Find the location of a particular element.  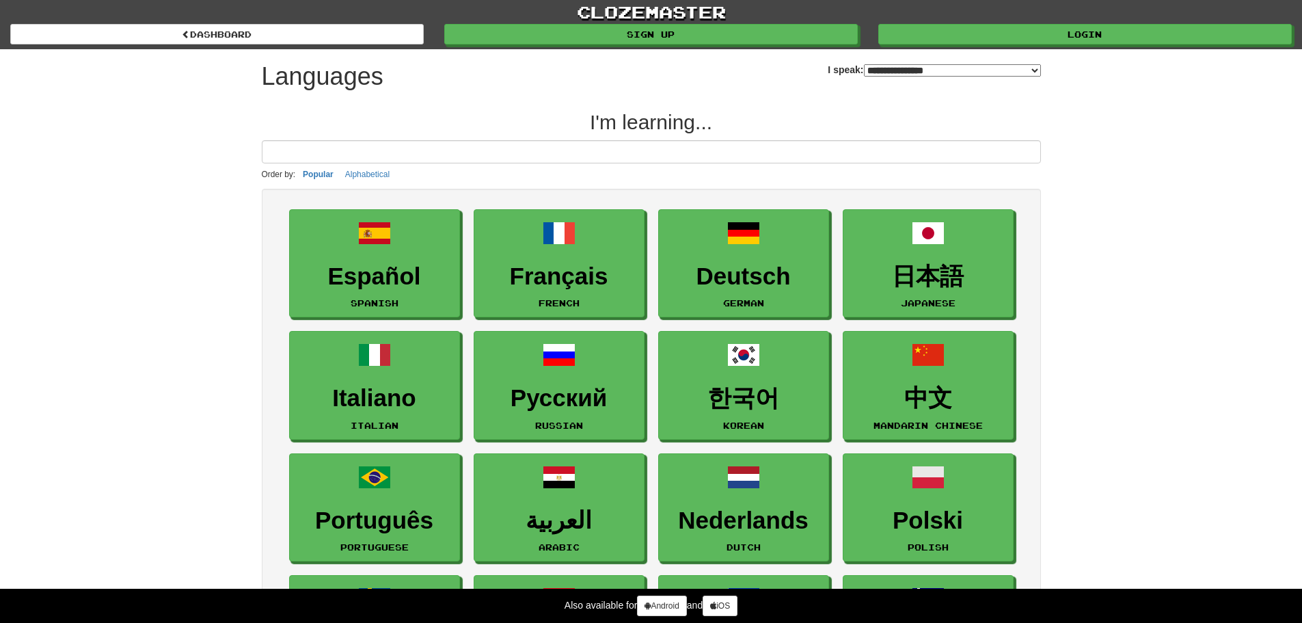

a: PolskiPolish is located at coordinates (928, 507).